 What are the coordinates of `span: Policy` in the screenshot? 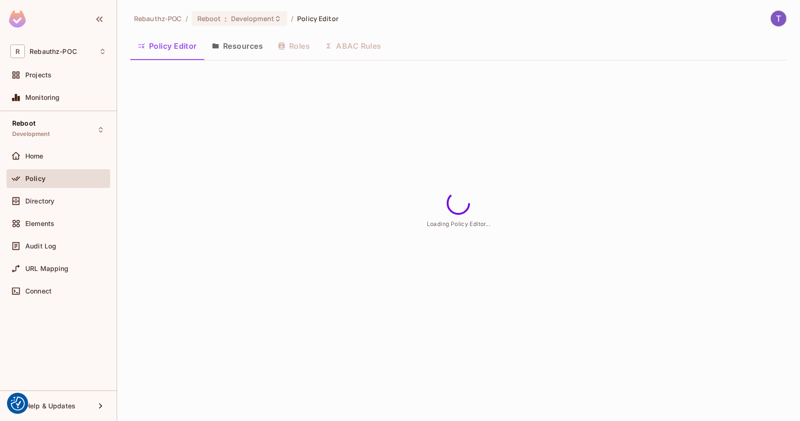 It's located at (35, 179).